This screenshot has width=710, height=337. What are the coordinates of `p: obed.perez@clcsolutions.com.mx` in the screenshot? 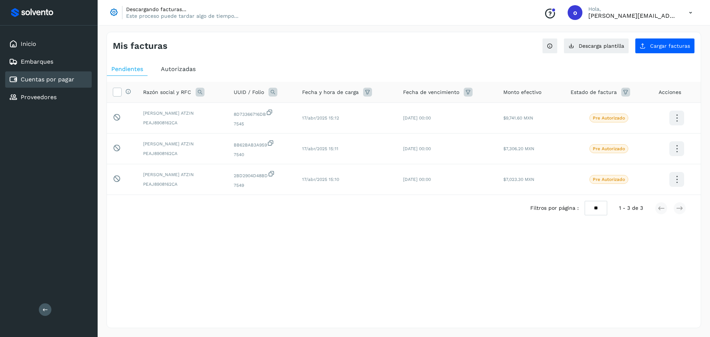 It's located at (633, 16).